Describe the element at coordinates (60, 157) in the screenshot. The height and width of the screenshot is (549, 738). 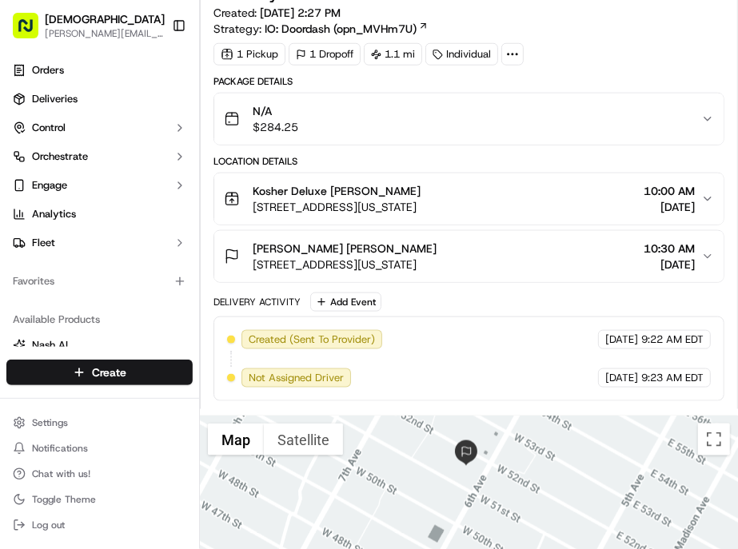
I see `span: Orchestrate` at that location.